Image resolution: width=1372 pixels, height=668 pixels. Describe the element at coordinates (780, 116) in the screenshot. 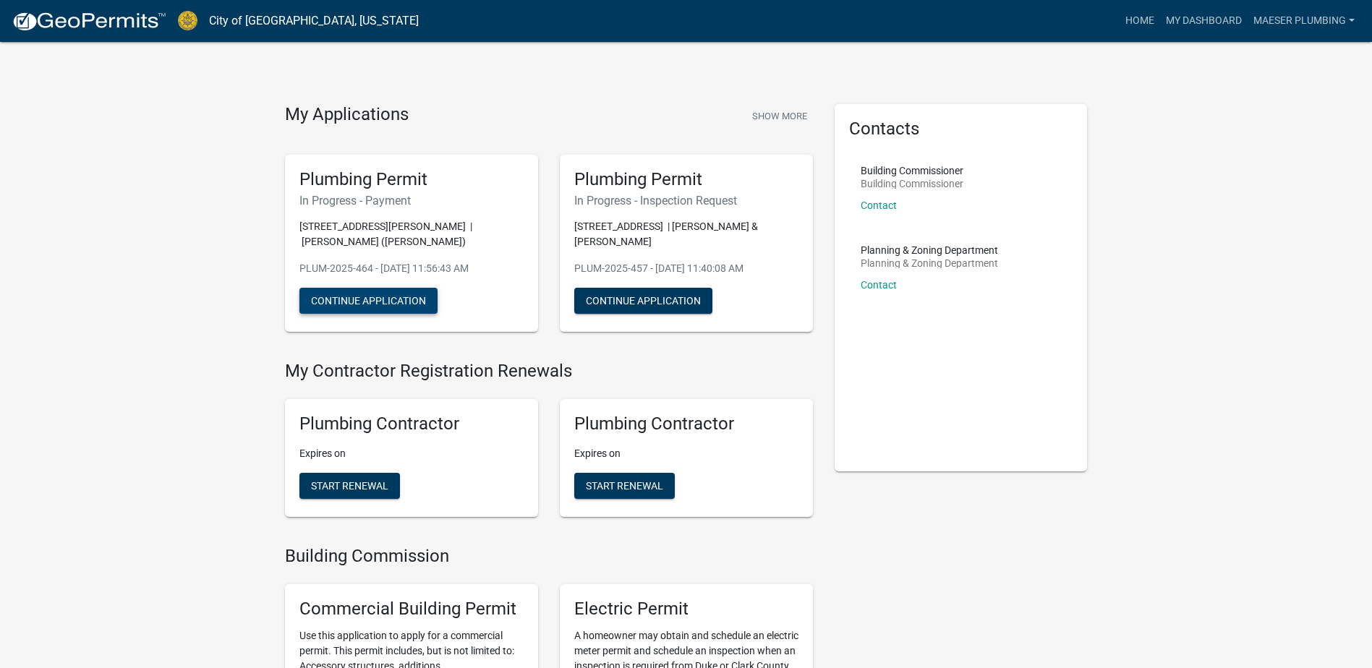

I see `button: Show More` at that location.